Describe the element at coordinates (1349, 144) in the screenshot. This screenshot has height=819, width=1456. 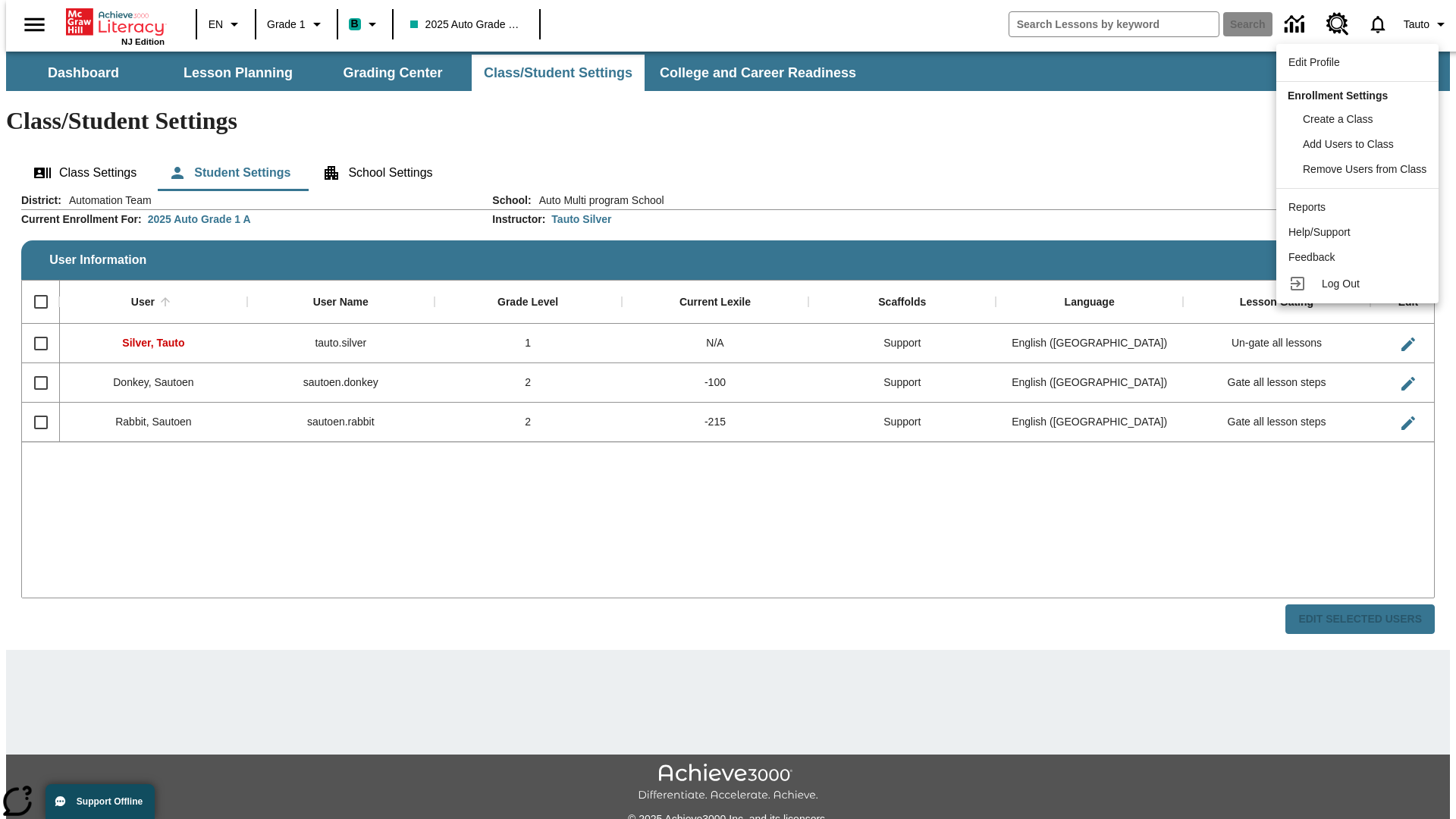
I see `span: Add Users to Class` at that location.